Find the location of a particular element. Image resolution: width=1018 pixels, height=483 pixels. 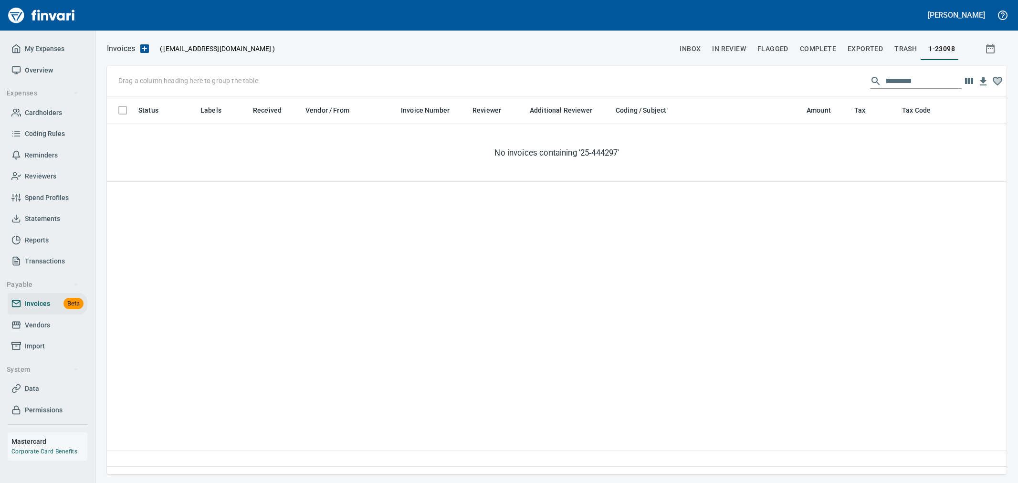

button: Show invoices within a particular date range is located at coordinates (992, 49).